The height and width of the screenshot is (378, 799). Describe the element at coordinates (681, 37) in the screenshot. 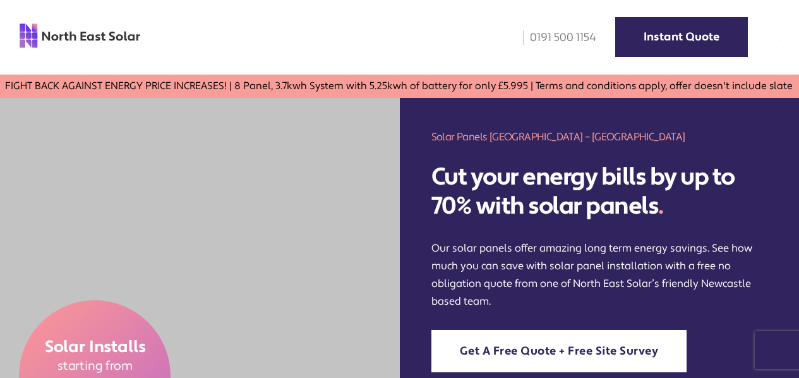

I see `a: Instant Quote` at that location.